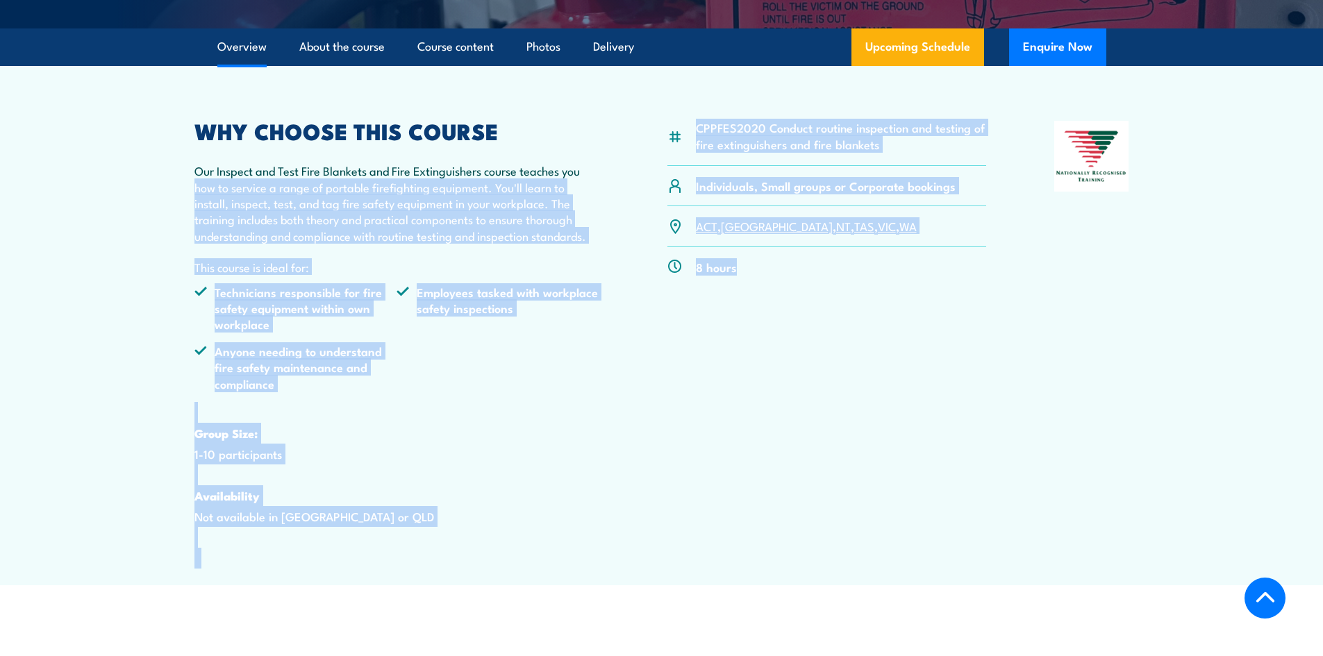  I want to click on p: 8 hours, so click(716, 267).